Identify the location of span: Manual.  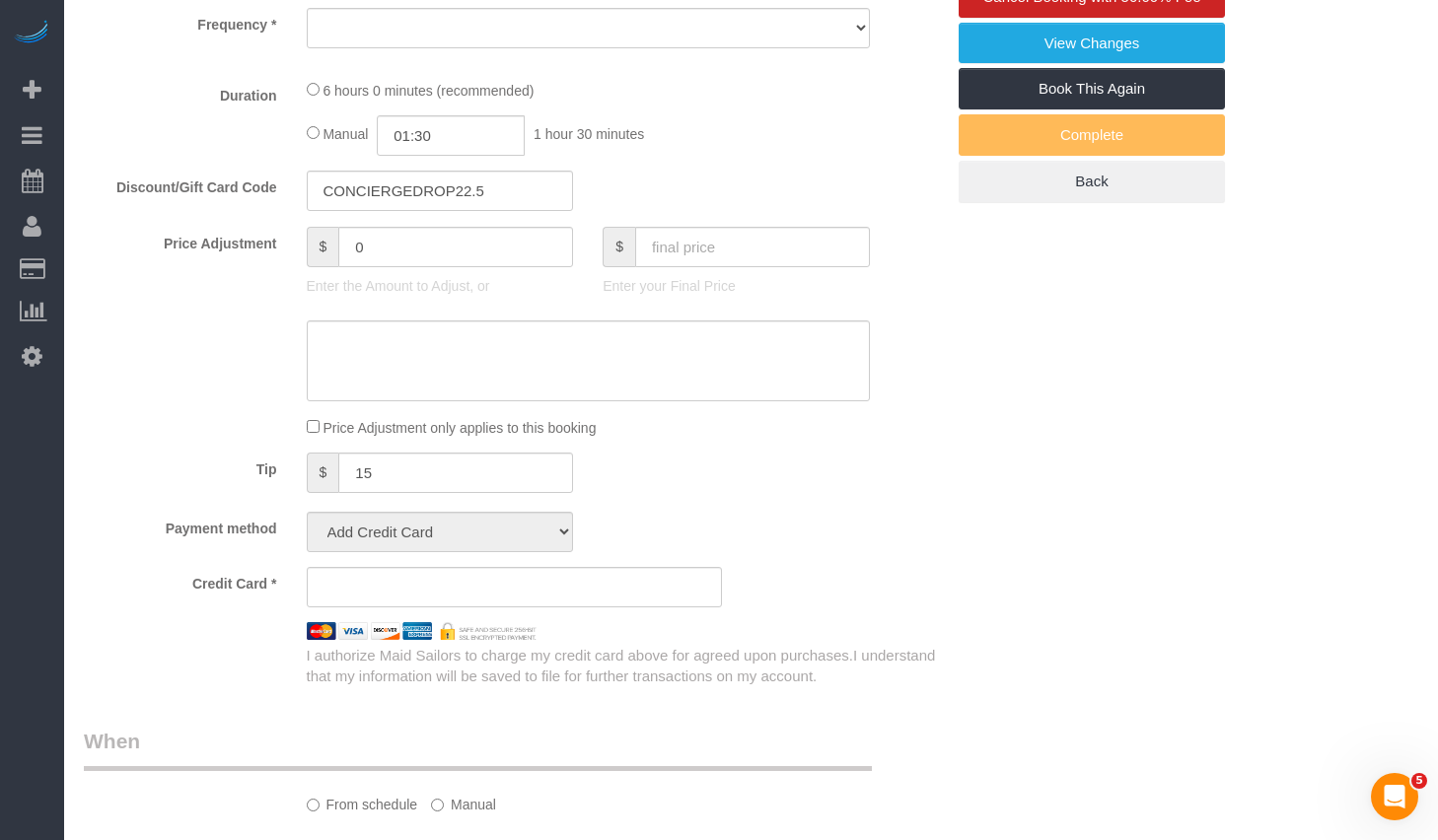
(346, 134).